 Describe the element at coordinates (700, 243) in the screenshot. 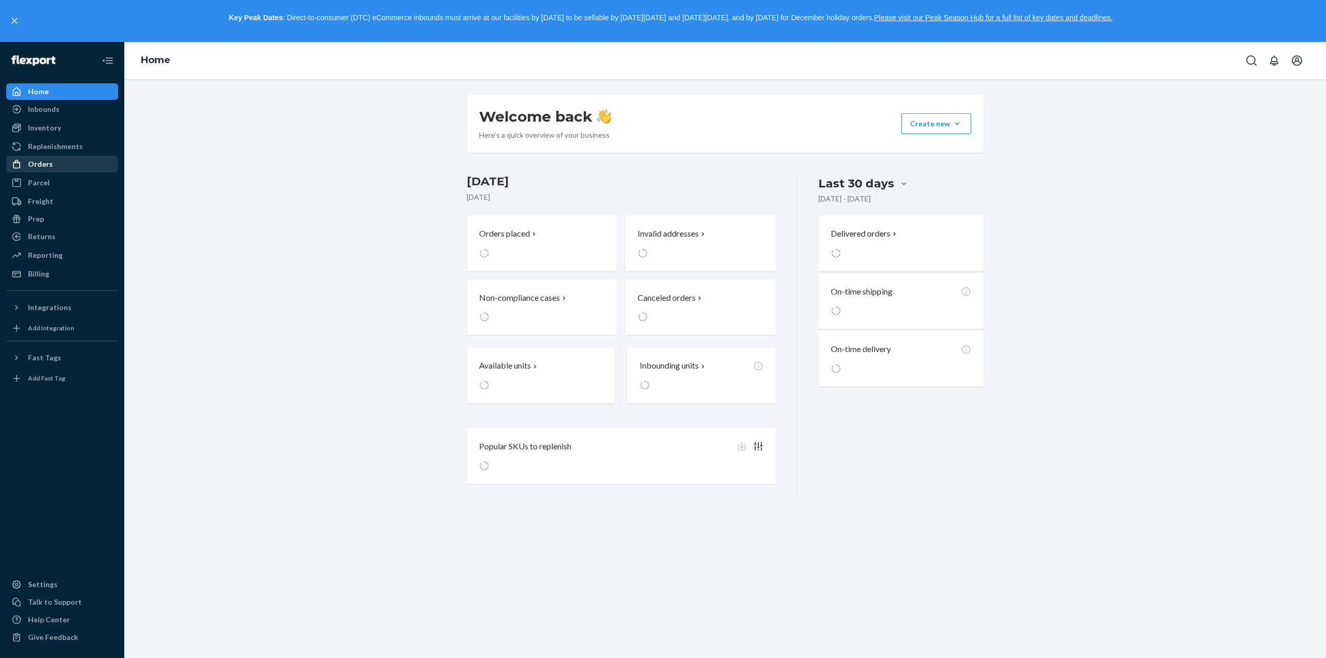

I see `button: Invalid addresses` at that location.